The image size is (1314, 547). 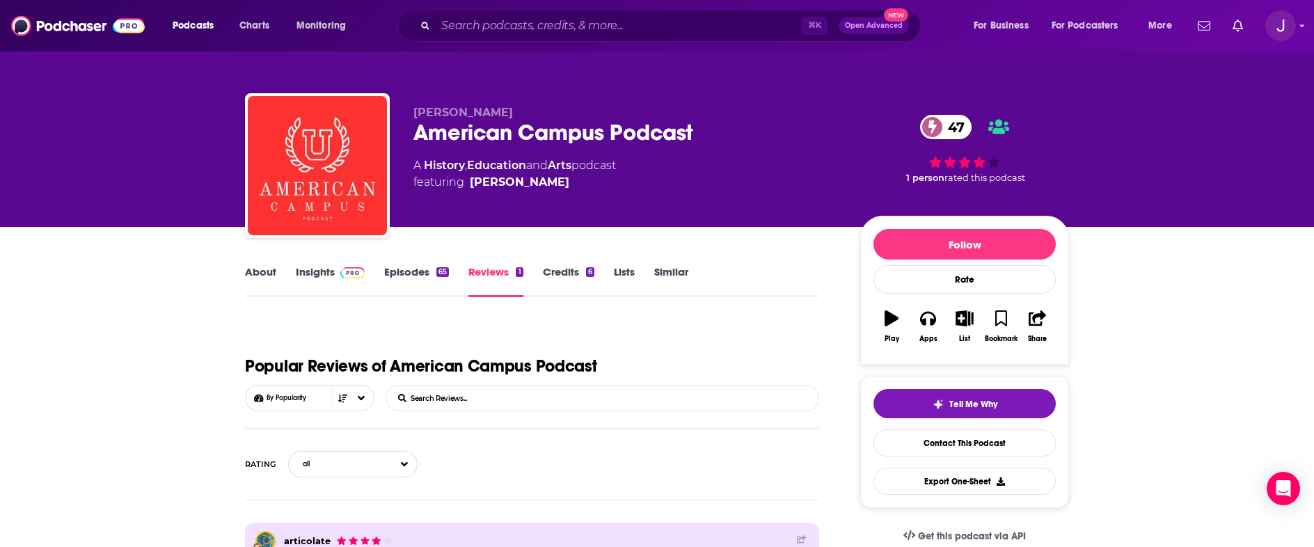 What do you see at coordinates (964, 339) in the screenshot?
I see `div: List` at bounding box center [964, 339].